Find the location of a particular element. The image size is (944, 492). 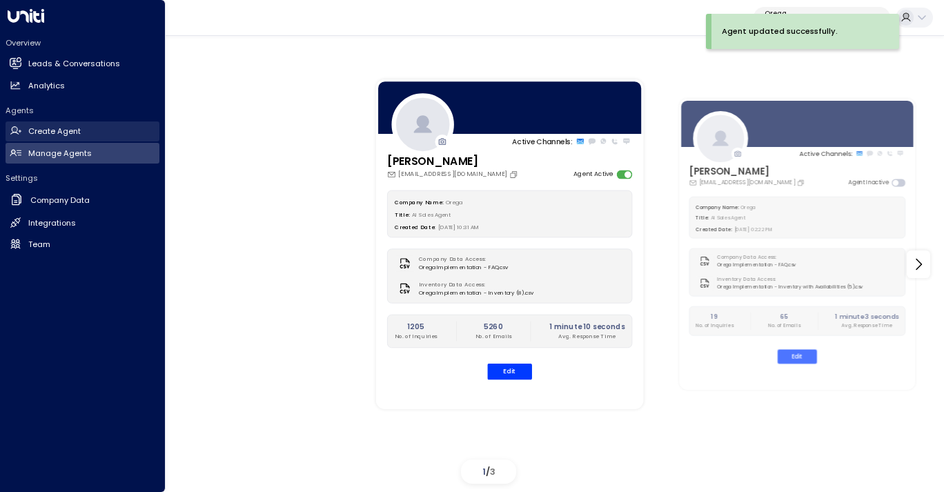

h2: Team is located at coordinates (39, 244).